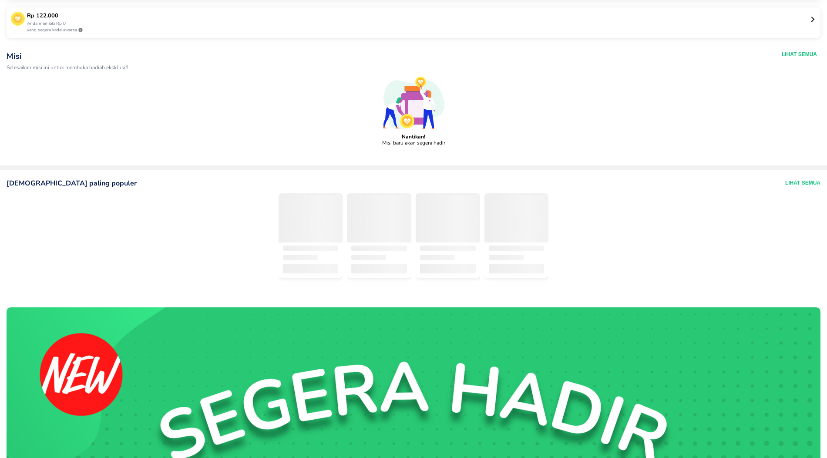 The width and height of the screenshot is (827, 458). I want to click on p: Misi baru akan segera hadir, so click(413, 143).